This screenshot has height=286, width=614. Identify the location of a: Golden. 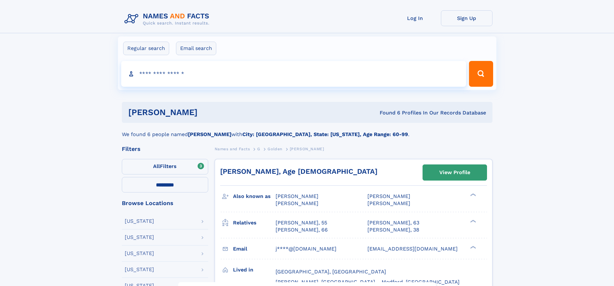
(275, 148).